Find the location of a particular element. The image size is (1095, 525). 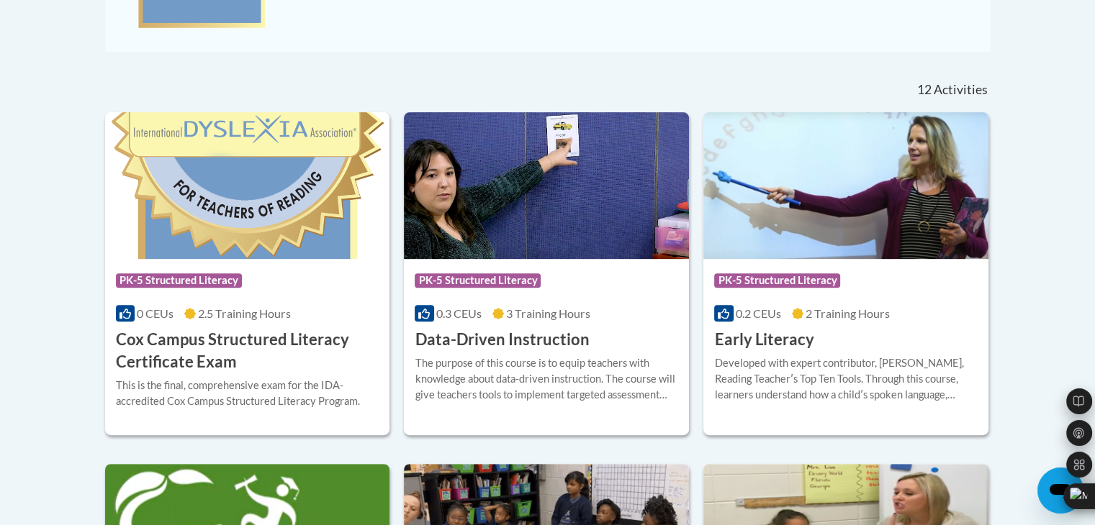

h3: Early Literacy is located at coordinates (764, 340).